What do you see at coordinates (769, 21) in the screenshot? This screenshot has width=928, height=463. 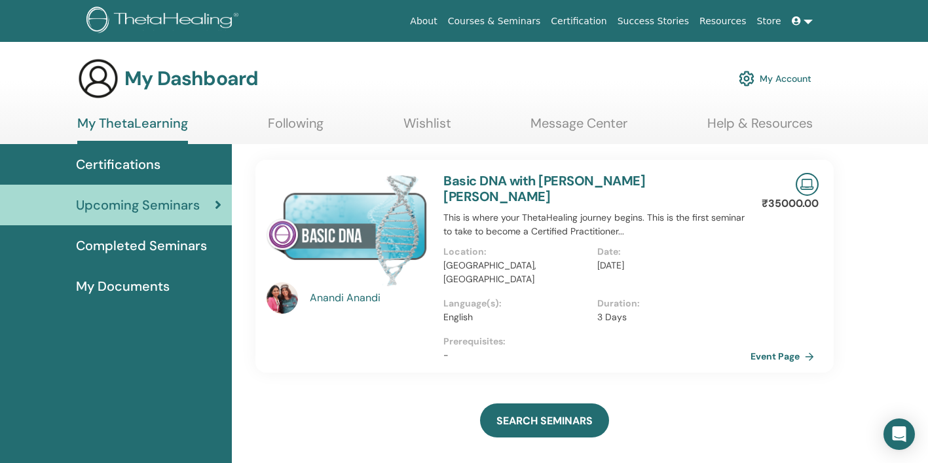 I see `a: Store` at bounding box center [769, 21].